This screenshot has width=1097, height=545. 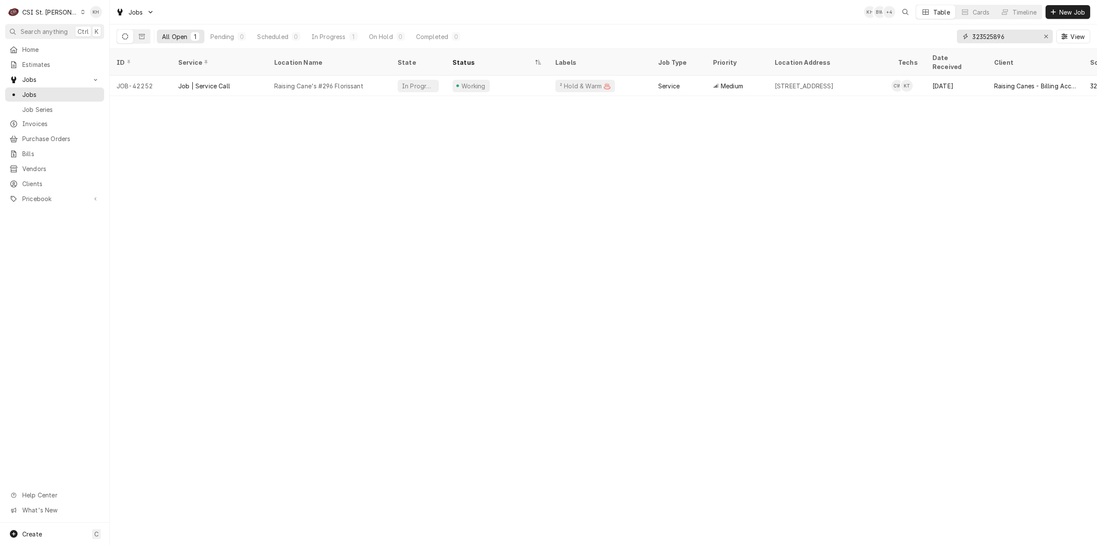 I want to click on span: View, so click(x=1077, y=36).